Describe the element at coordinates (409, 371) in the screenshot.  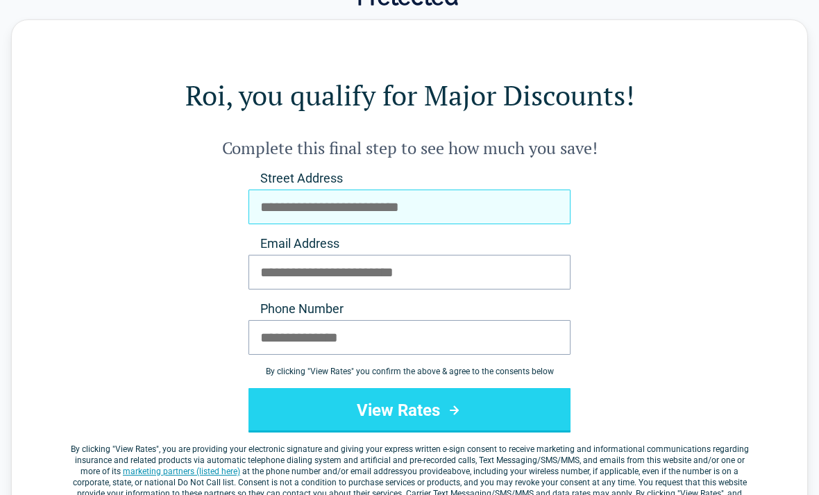
I see `div: By clicking " View Rates " you confirm the above & agree to the consents below` at that location.